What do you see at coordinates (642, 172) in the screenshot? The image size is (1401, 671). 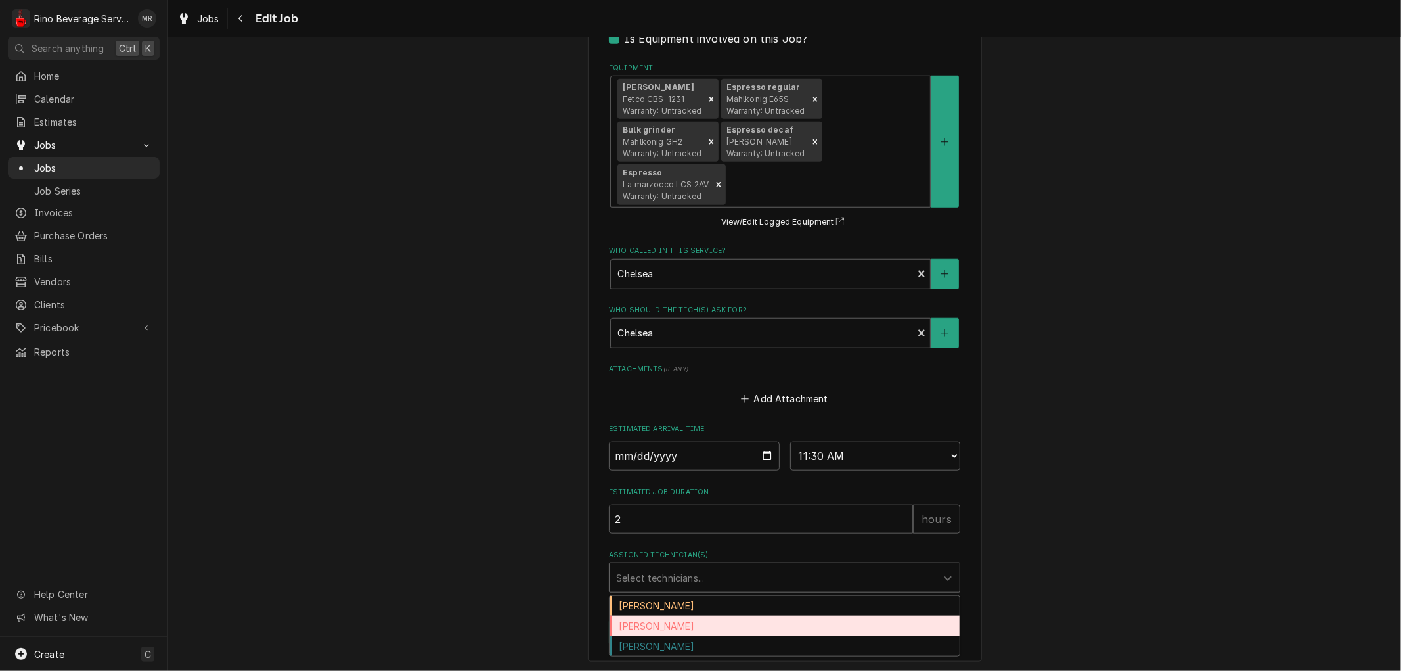 I see `strong: Espresso` at bounding box center [642, 172].